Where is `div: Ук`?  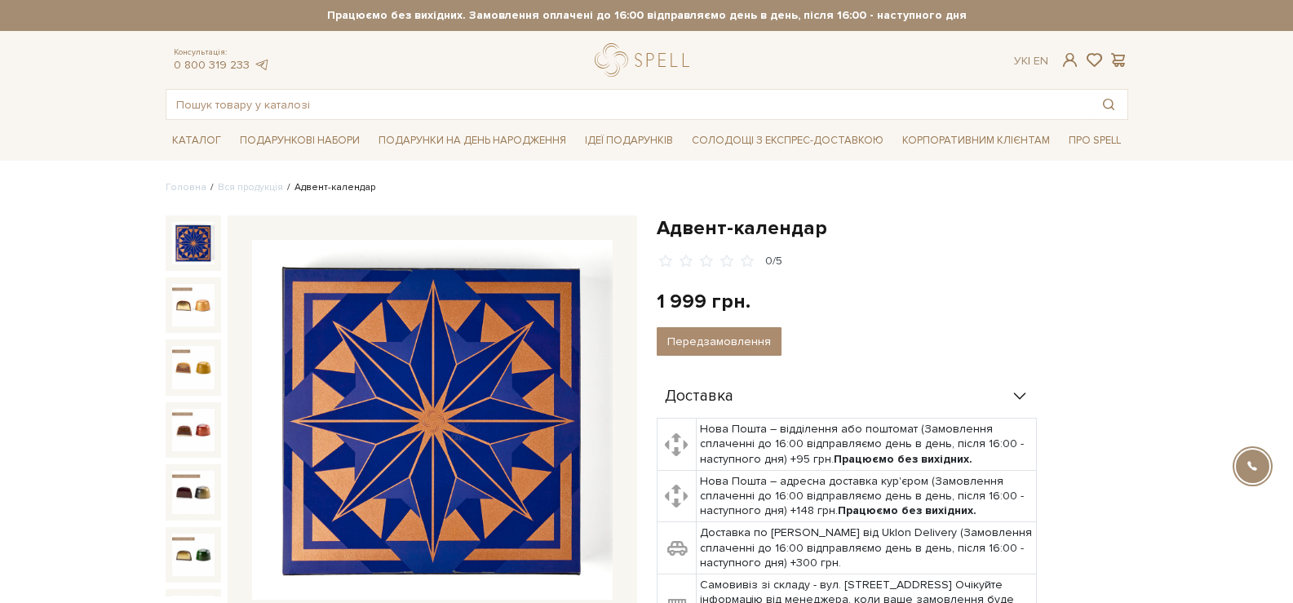 div: Ук is located at coordinates (1031, 61).